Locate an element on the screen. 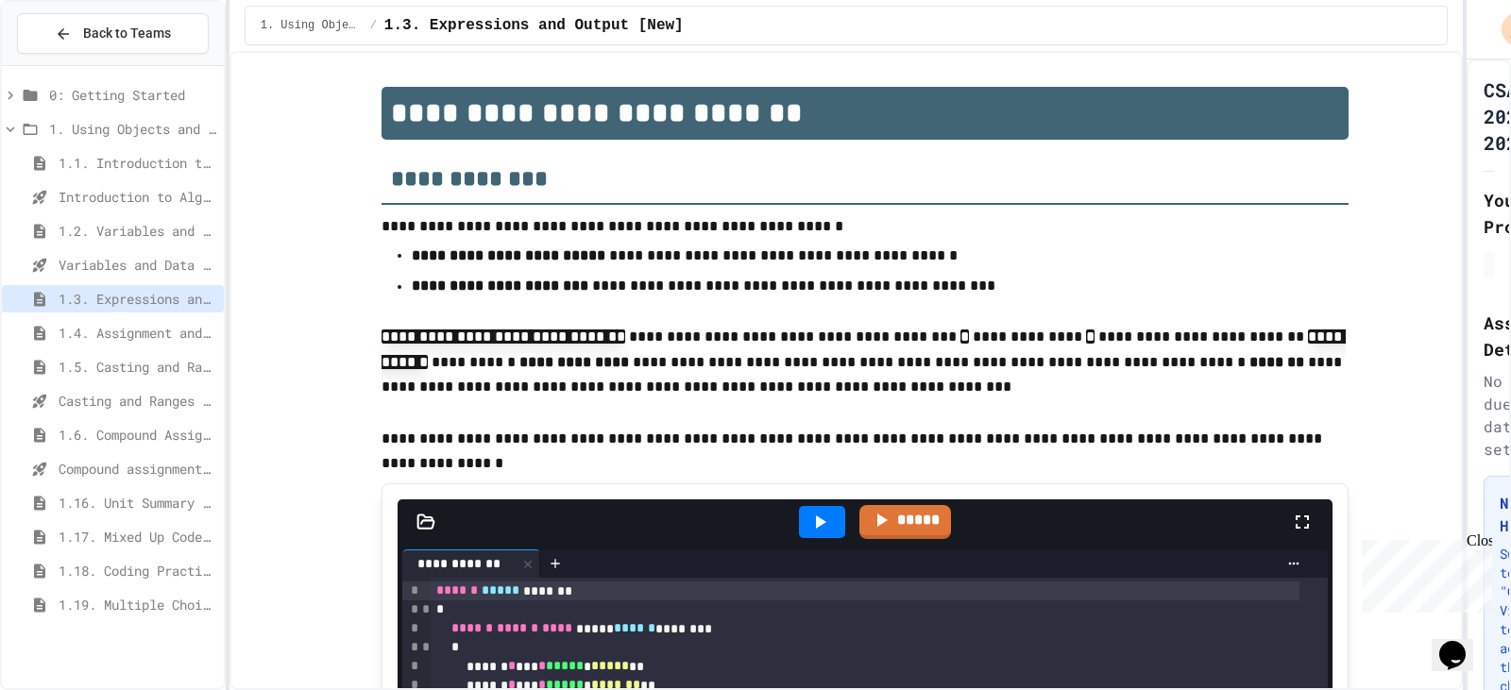 The width and height of the screenshot is (1511, 690). div: No due date set is located at coordinates (1488, 415).